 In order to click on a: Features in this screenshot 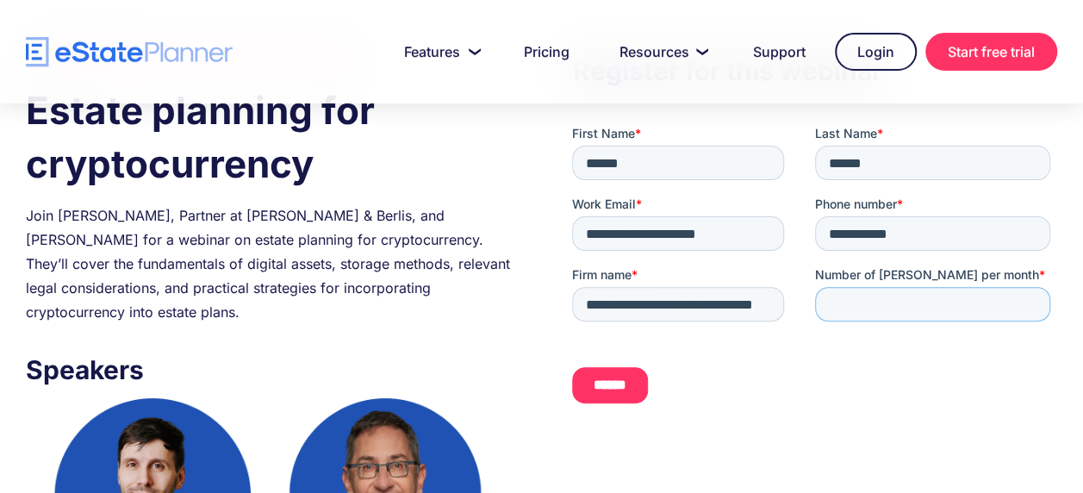, I will do `click(439, 52)`.